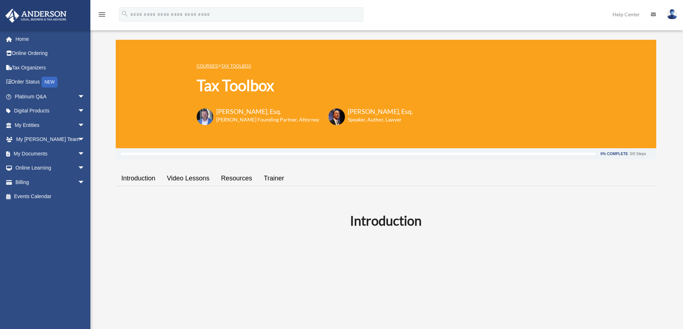  Describe the element at coordinates (50, 39) in the screenshot. I see `a: Home` at that location.